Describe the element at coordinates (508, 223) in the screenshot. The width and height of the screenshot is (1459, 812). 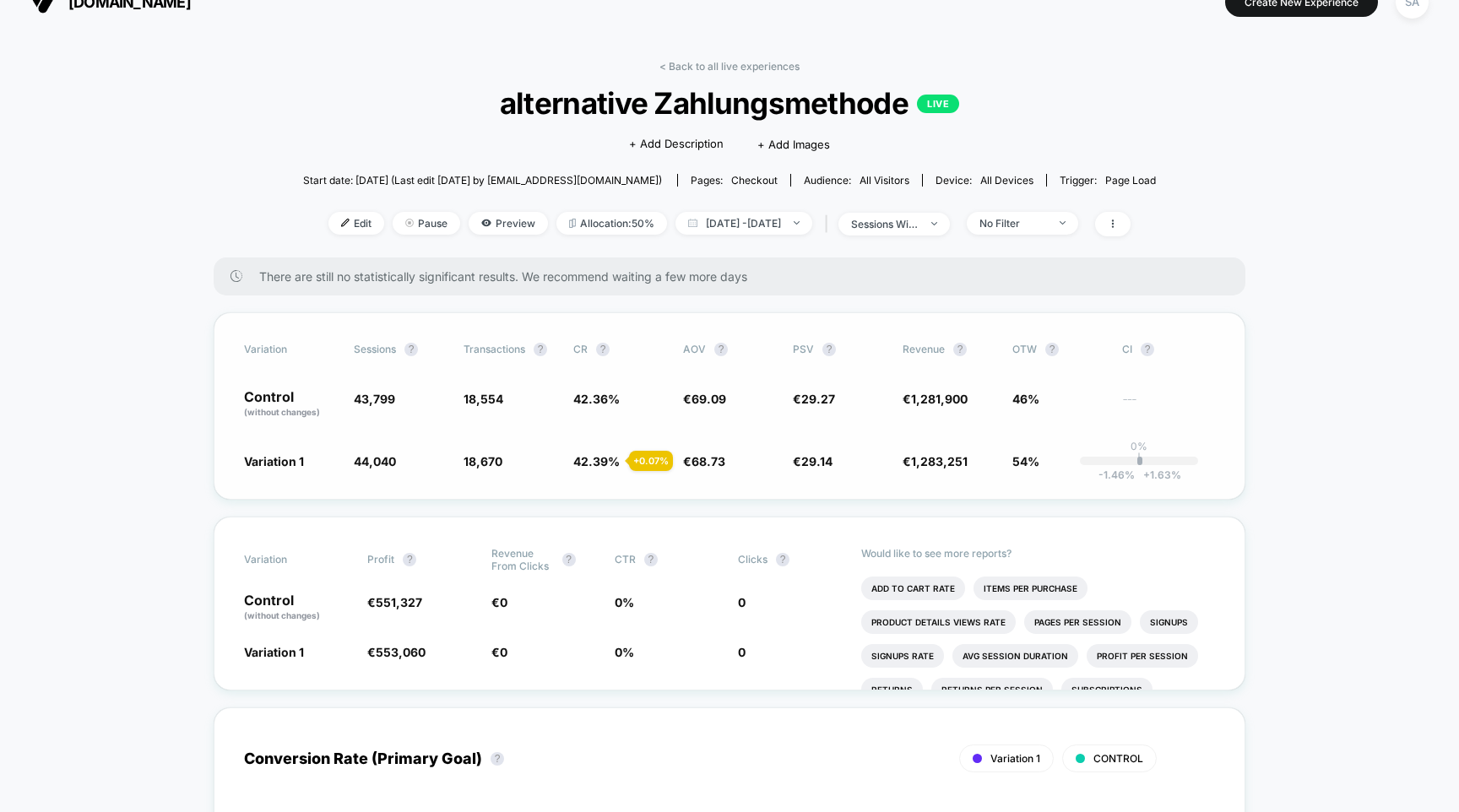
I see `span: Preview` at that location.